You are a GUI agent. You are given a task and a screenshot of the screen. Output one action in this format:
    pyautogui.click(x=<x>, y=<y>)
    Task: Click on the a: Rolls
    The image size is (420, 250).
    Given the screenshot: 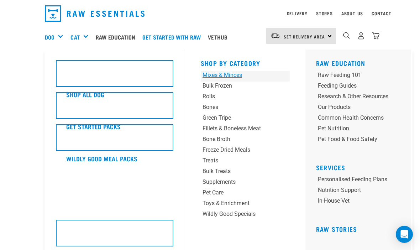 What is the action you would take?
    pyautogui.click(x=245, y=98)
    